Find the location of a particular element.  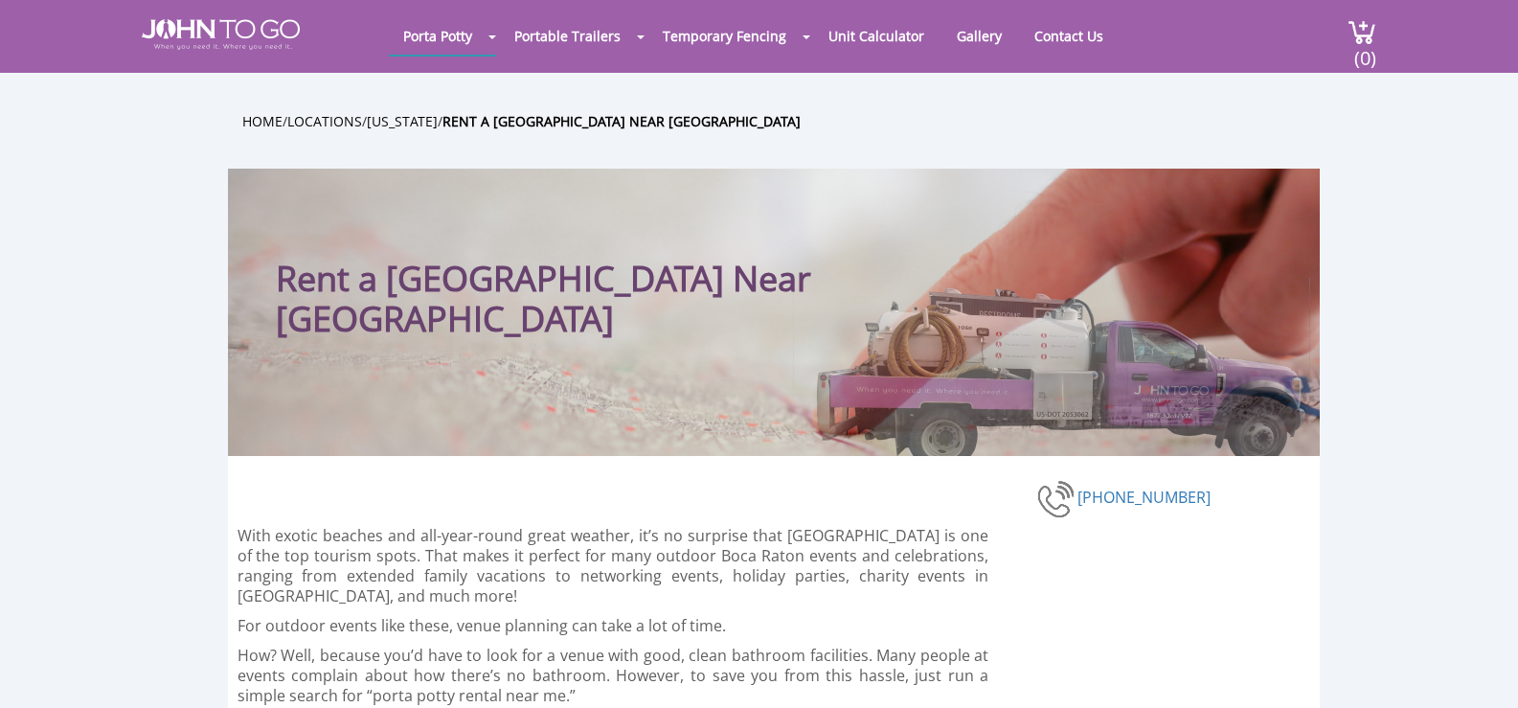

a: Gallery is located at coordinates (979, 35).